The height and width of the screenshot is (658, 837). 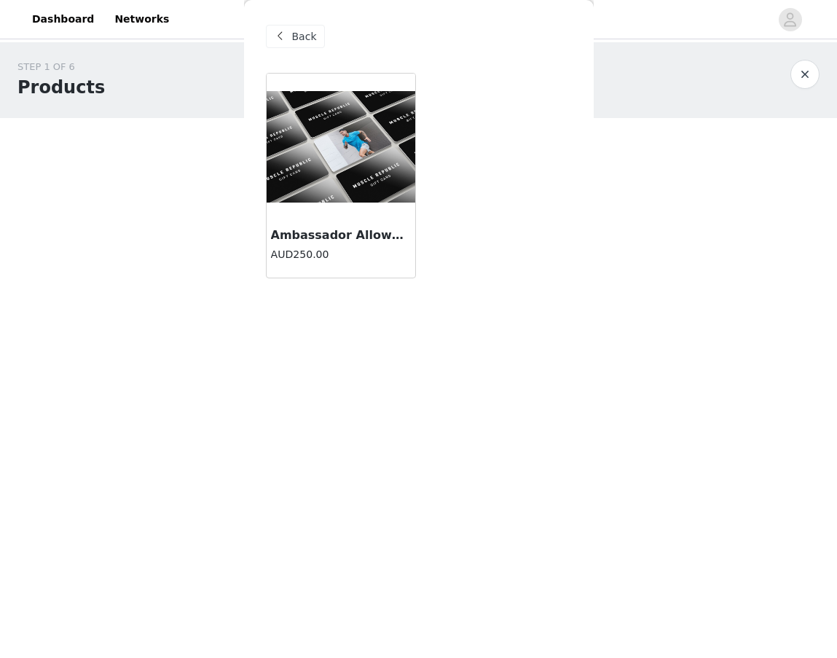 What do you see at coordinates (141, 19) in the screenshot?
I see `a: Networks` at bounding box center [141, 19].